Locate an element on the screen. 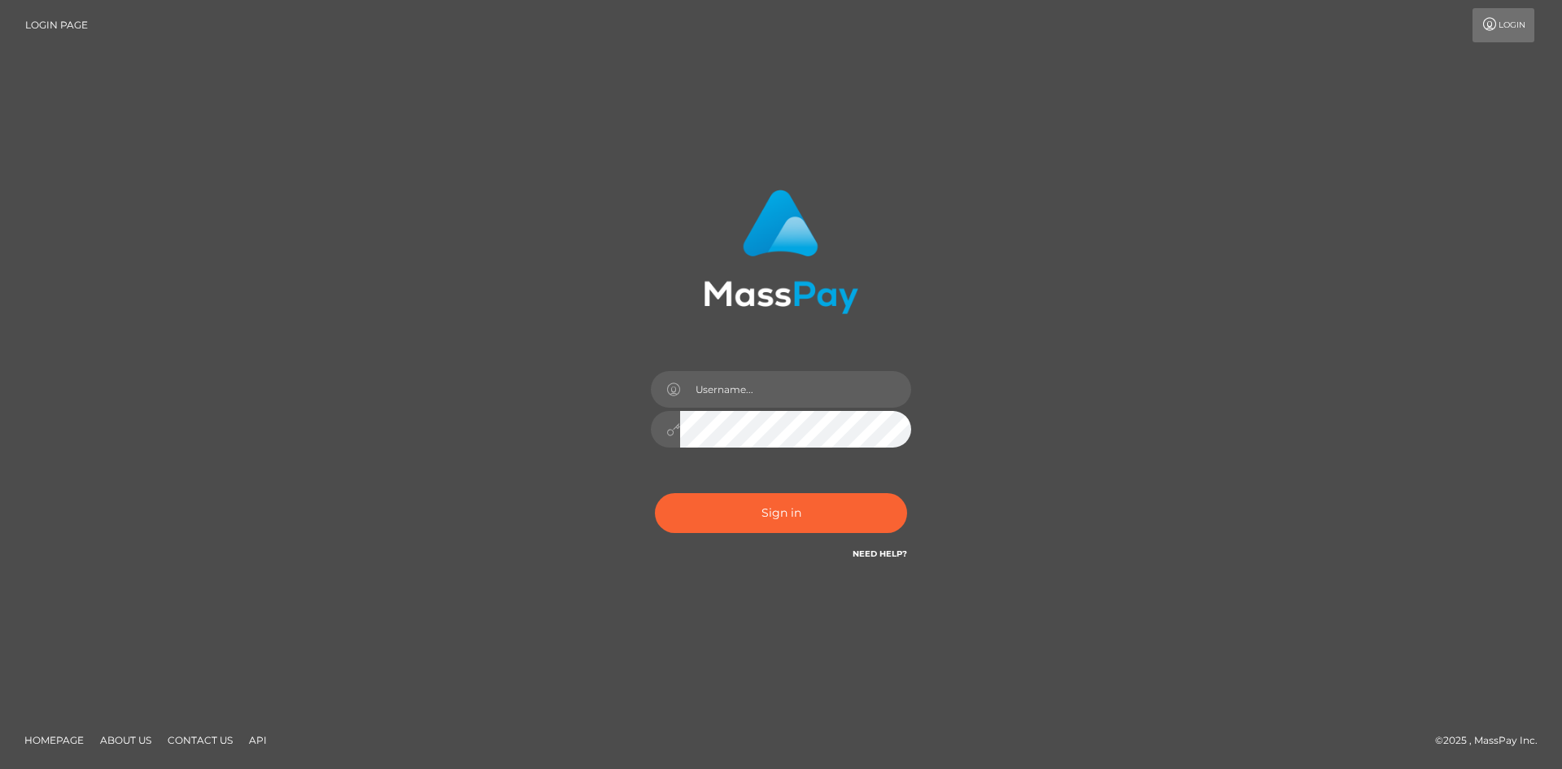 This screenshot has width=1562, height=769. input: Username... is located at coordinates (796, 389).